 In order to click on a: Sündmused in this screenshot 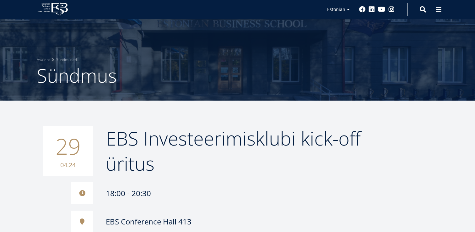, I will do `click(67, 60)`.